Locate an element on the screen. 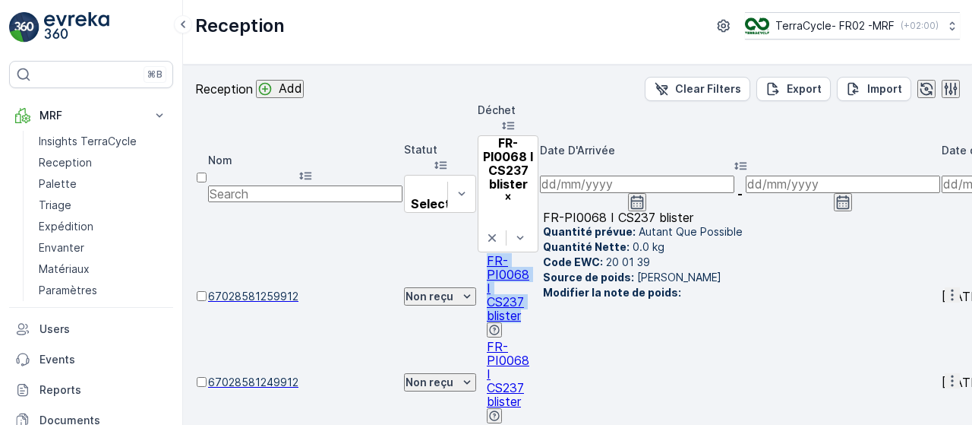  p: Add is located at coordinates (290, 88).